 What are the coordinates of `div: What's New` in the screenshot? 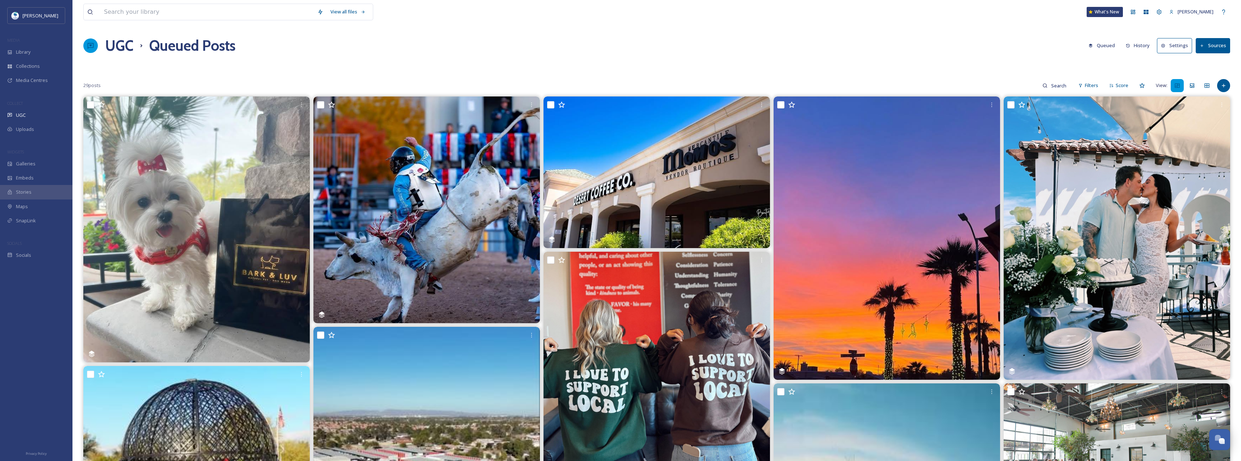 It's located at (1105, 12).